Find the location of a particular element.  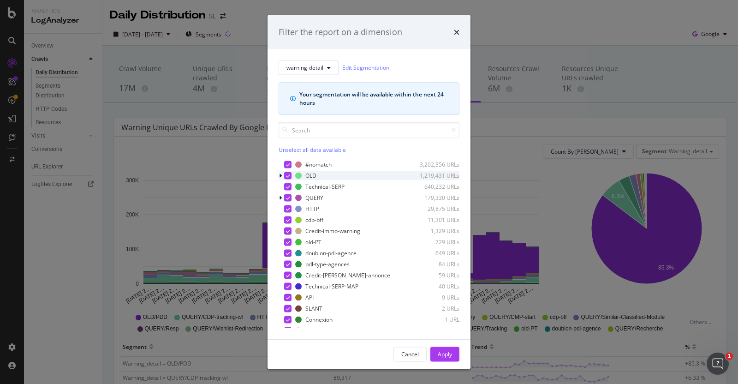

div: QUERY is located at coordinates (314, 197).